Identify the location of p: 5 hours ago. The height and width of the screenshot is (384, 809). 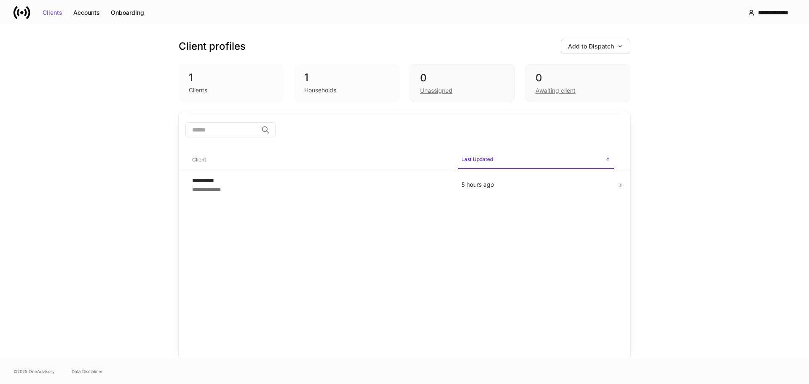
(536, 185).